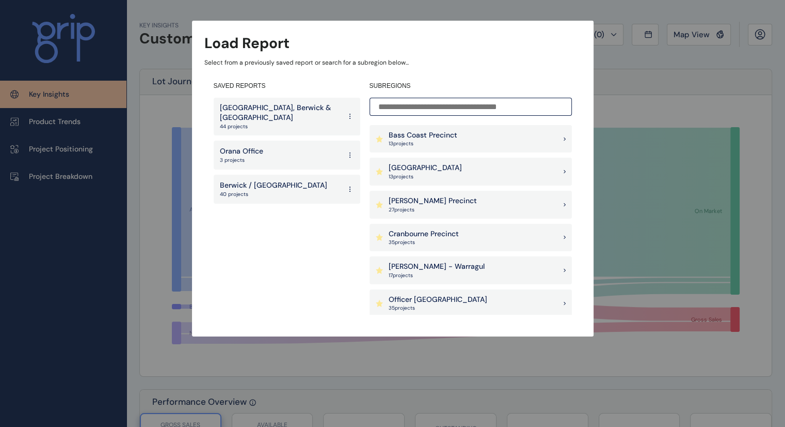  Describe the element at coordinates (471, 86) in the screenshot. I see `h4: SUBREGIONS` at that location.